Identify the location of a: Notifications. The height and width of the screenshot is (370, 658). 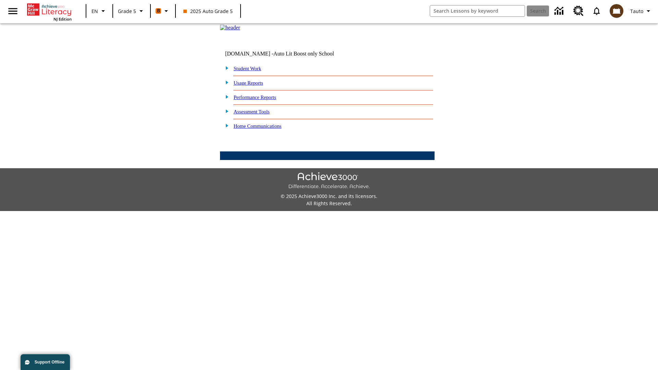
(597, 11).